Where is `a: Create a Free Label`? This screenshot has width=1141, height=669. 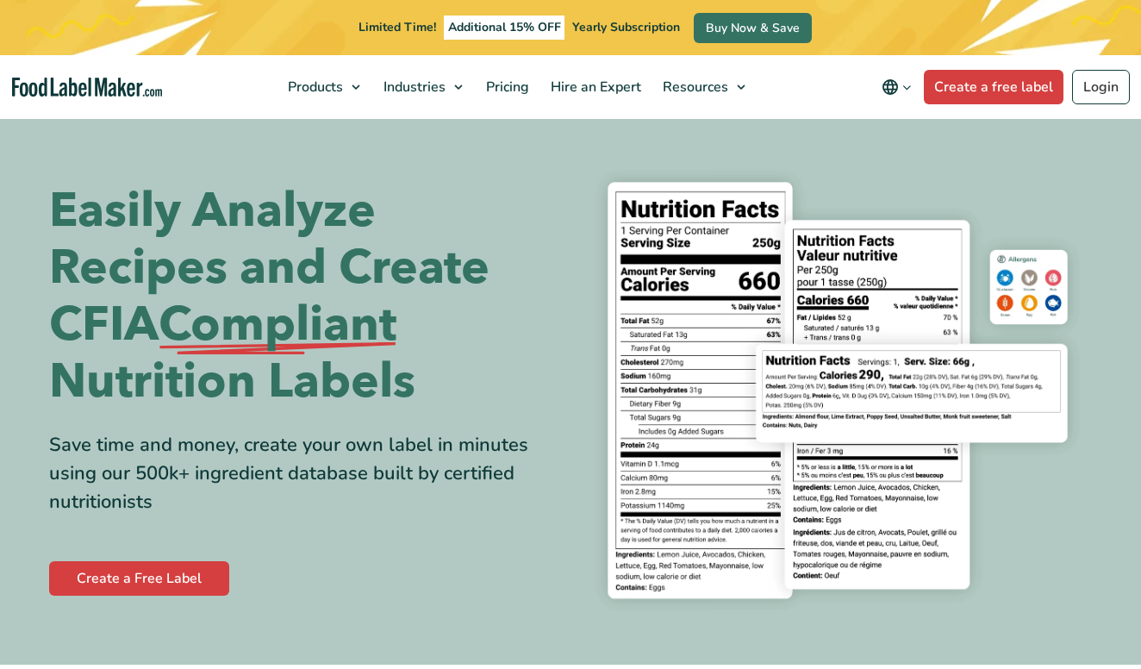
a: Create a Free Label is located at coordinates (139, 578).